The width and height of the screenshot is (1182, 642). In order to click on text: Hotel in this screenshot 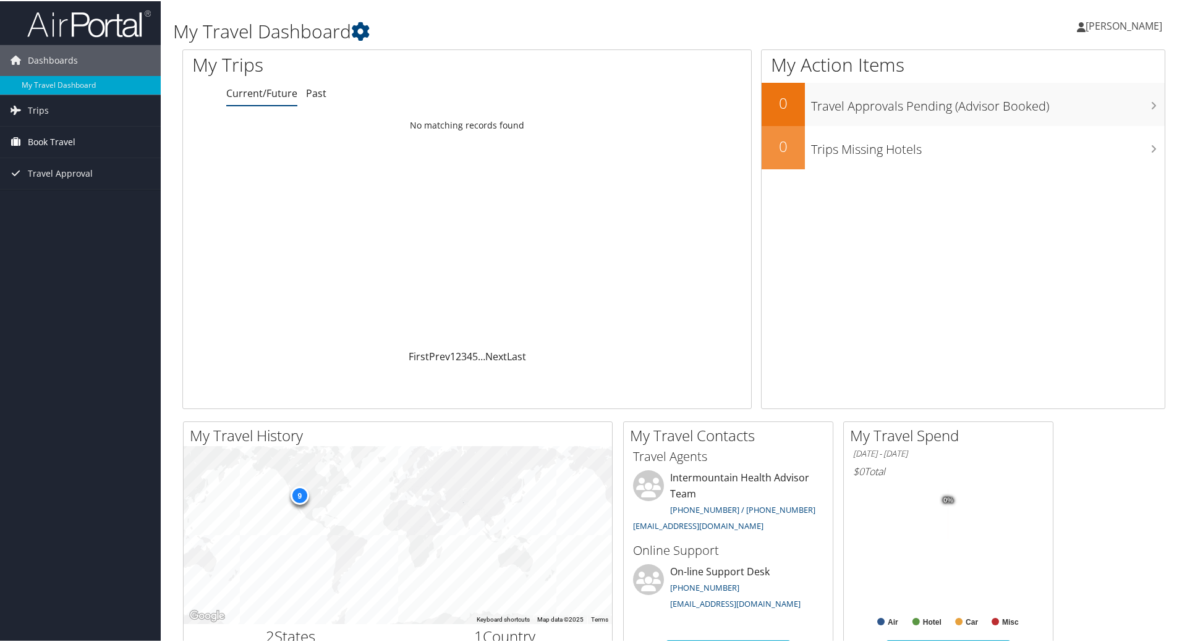, I will do `click(932, 621)`.